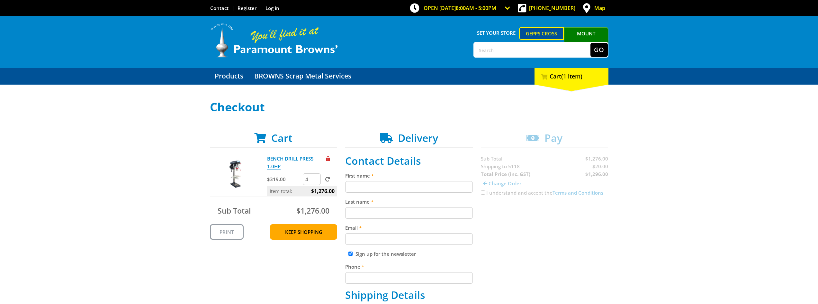 This screenshot has width=818, height=304. I want to click on a: Go to the Products page, so click(229, 76).